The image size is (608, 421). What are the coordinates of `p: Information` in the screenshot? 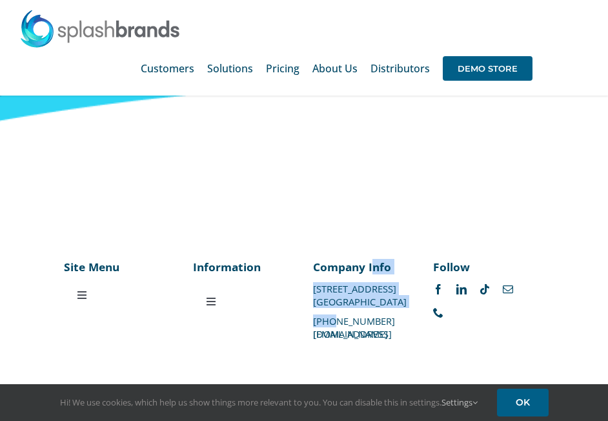 It's located at (244, 267).